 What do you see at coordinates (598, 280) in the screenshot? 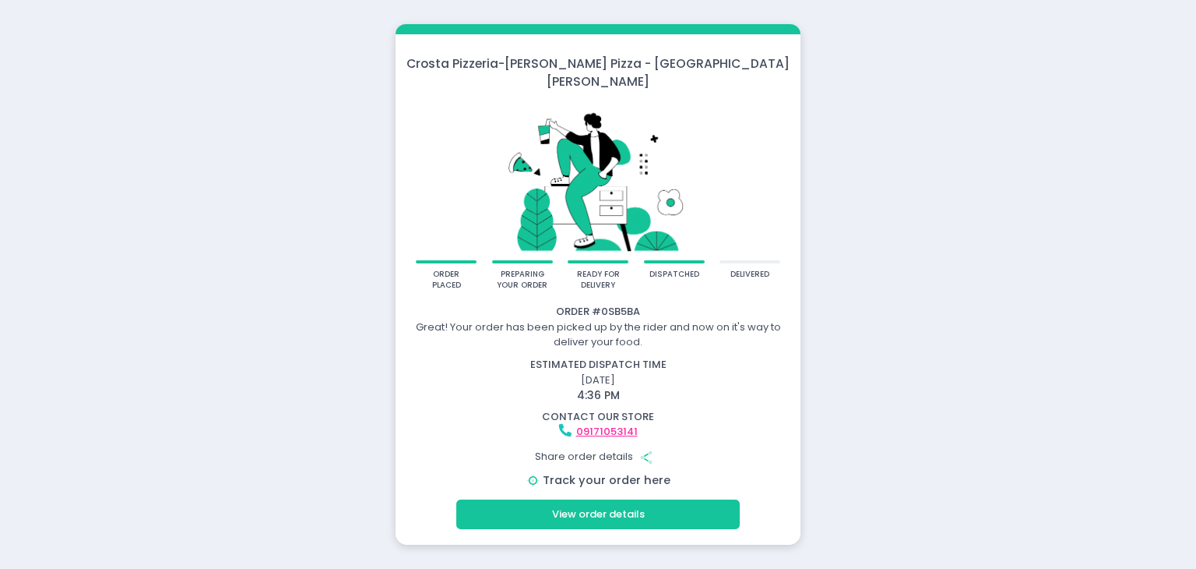
I see `div: ready for delivery` at bounding box center [598, 280].